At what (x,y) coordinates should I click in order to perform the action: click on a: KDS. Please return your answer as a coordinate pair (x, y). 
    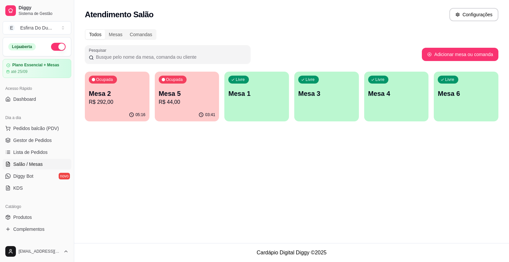
    Looking at the image, I should click on (37, 188).